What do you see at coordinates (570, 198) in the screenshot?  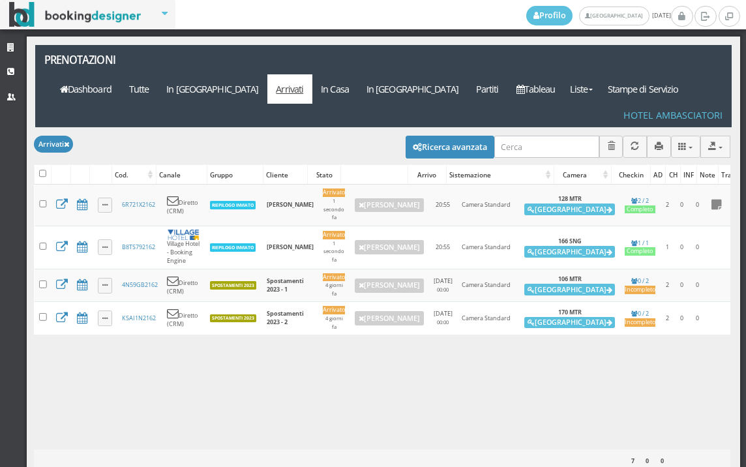 I see `b: 128 MTR` at bounding box center [570, 198].